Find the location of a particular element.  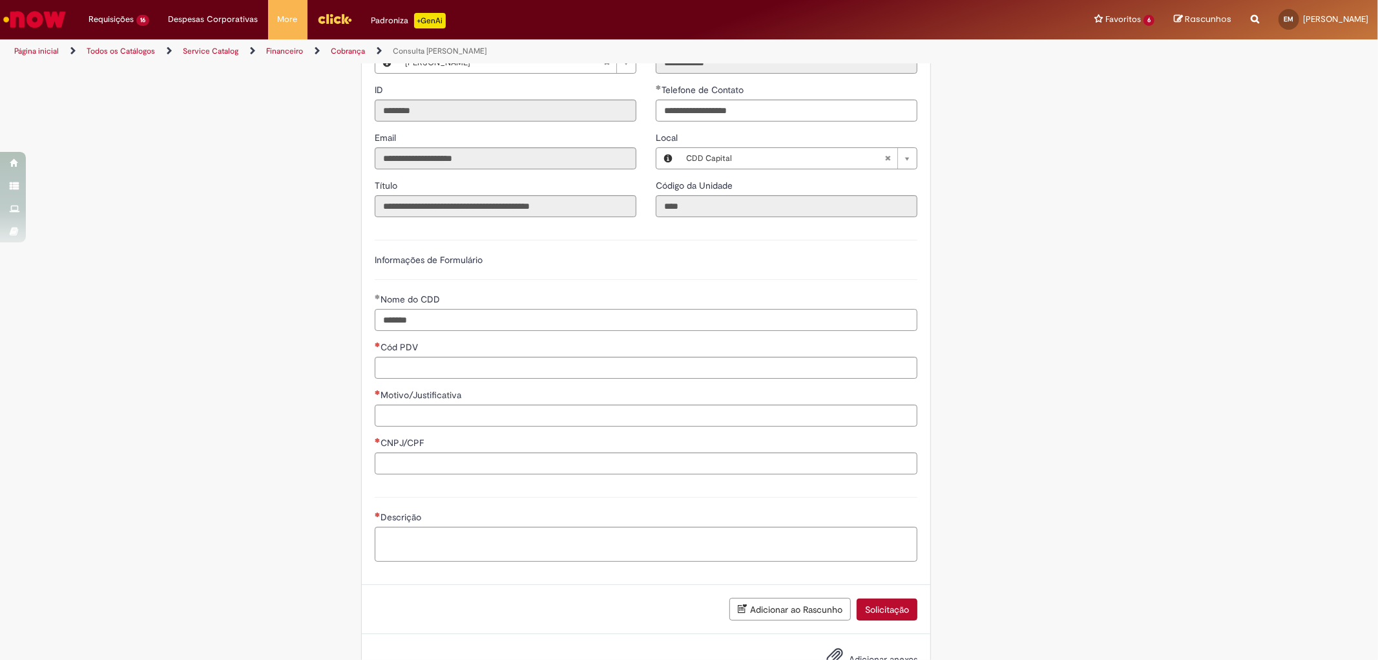

img: click_logo_yellow_360x200.png is located at coordinates (335, 19).